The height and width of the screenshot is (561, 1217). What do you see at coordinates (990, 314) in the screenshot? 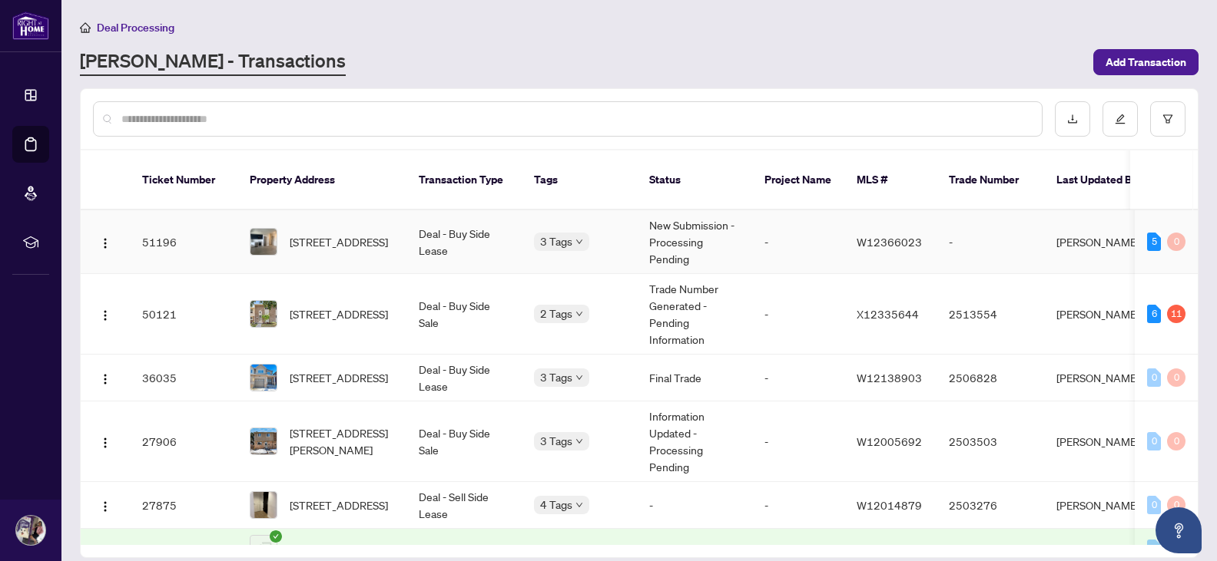
I see `td: 2513554` at bounding box center [990, 314].